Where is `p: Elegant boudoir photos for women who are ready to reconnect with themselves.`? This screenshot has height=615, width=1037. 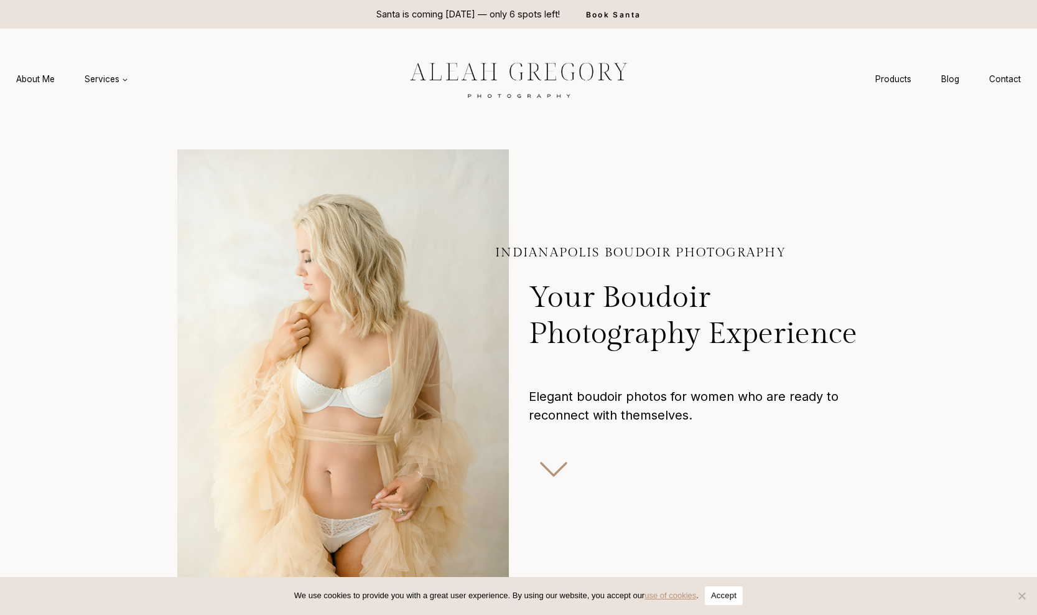 p: Elegant boudoir photos for women who are ready to reconnect with themselves. is located at coordinates (694, 406).